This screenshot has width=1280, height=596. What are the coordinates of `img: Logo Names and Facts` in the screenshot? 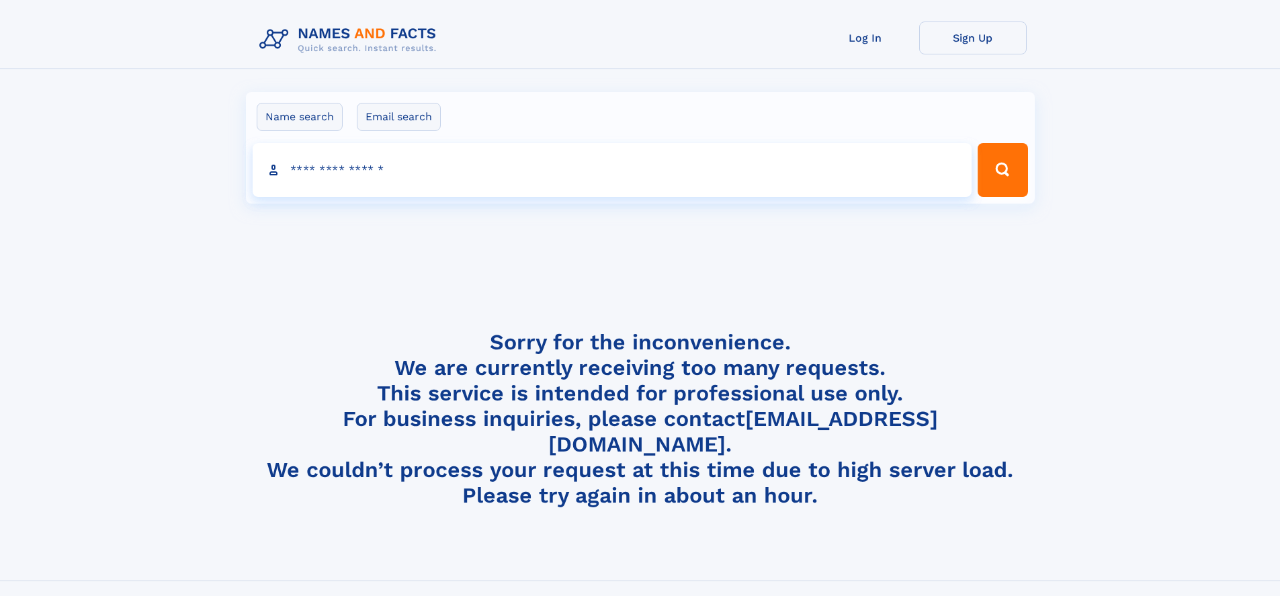 It's located at (351, 40).